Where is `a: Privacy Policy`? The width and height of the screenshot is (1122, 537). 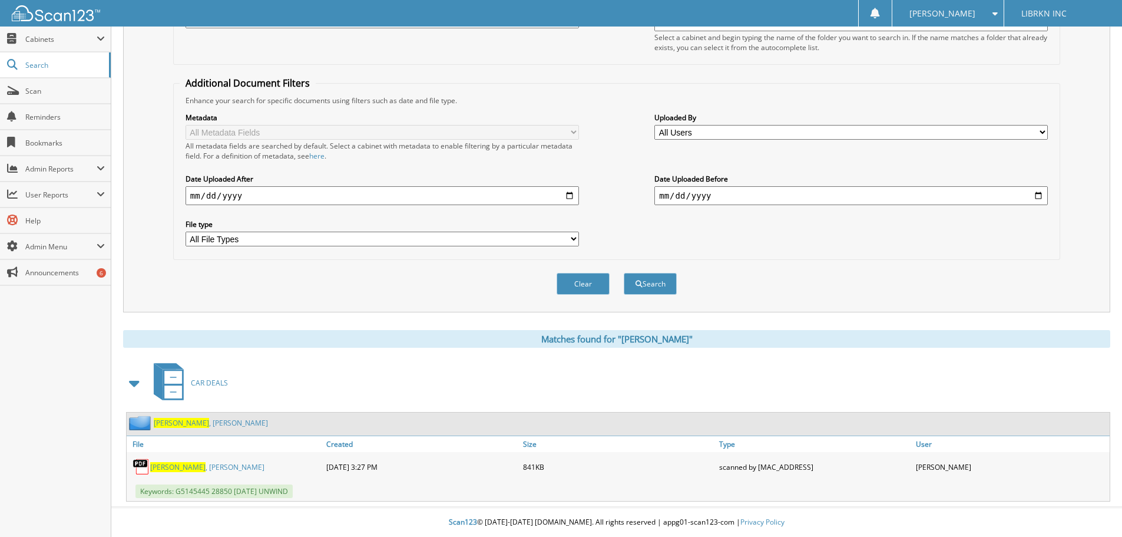 a: Privacy Policy is located at coordinates (762, 521).